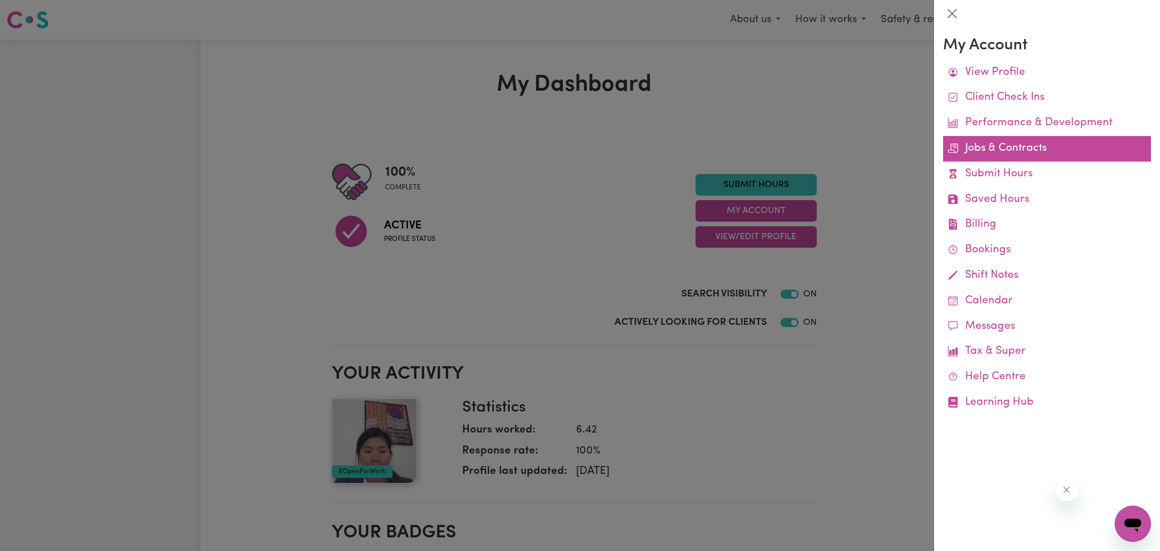 The height and width of the screenshot is (551, 1160). I want to click on a: Learning Hub, so click(1047, 402).